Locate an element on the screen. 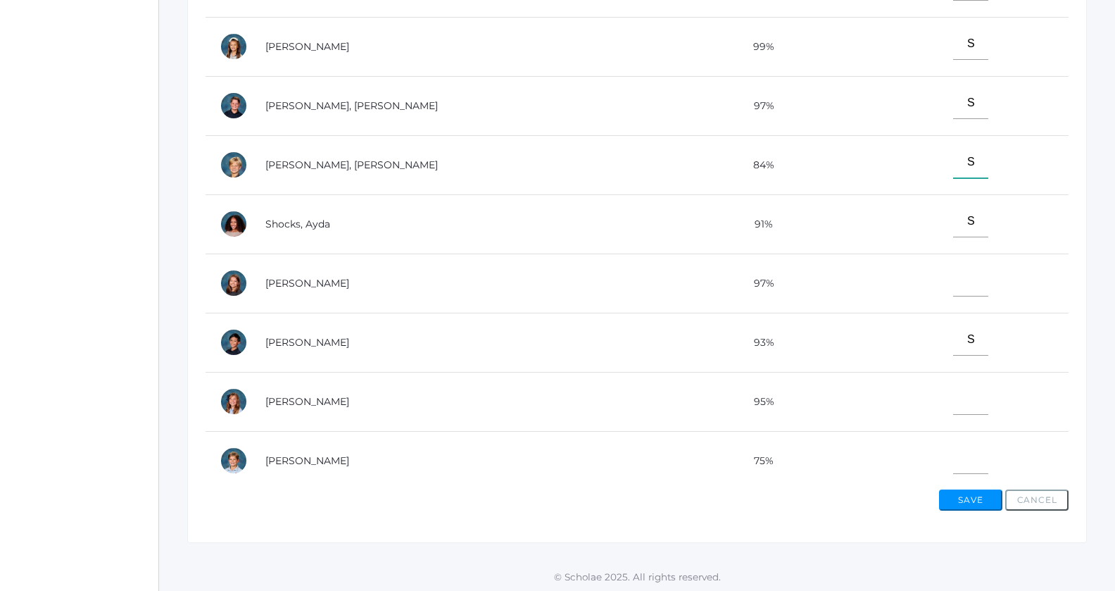  div: Ayda Shocks is located at coordinates (234, 224).